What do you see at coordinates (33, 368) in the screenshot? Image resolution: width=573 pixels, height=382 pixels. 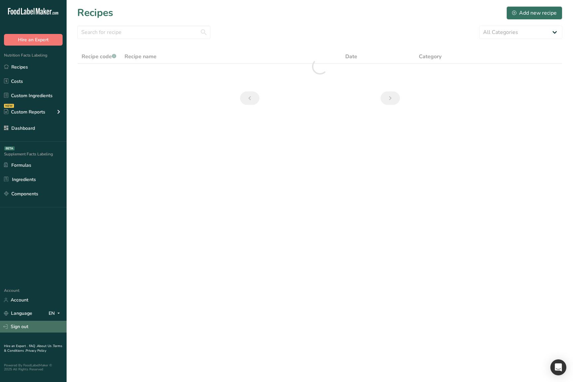 I see `div: Powered By FoodLabelMaker © 2025 All Rights Reserved` at bounding box center [33, 368].